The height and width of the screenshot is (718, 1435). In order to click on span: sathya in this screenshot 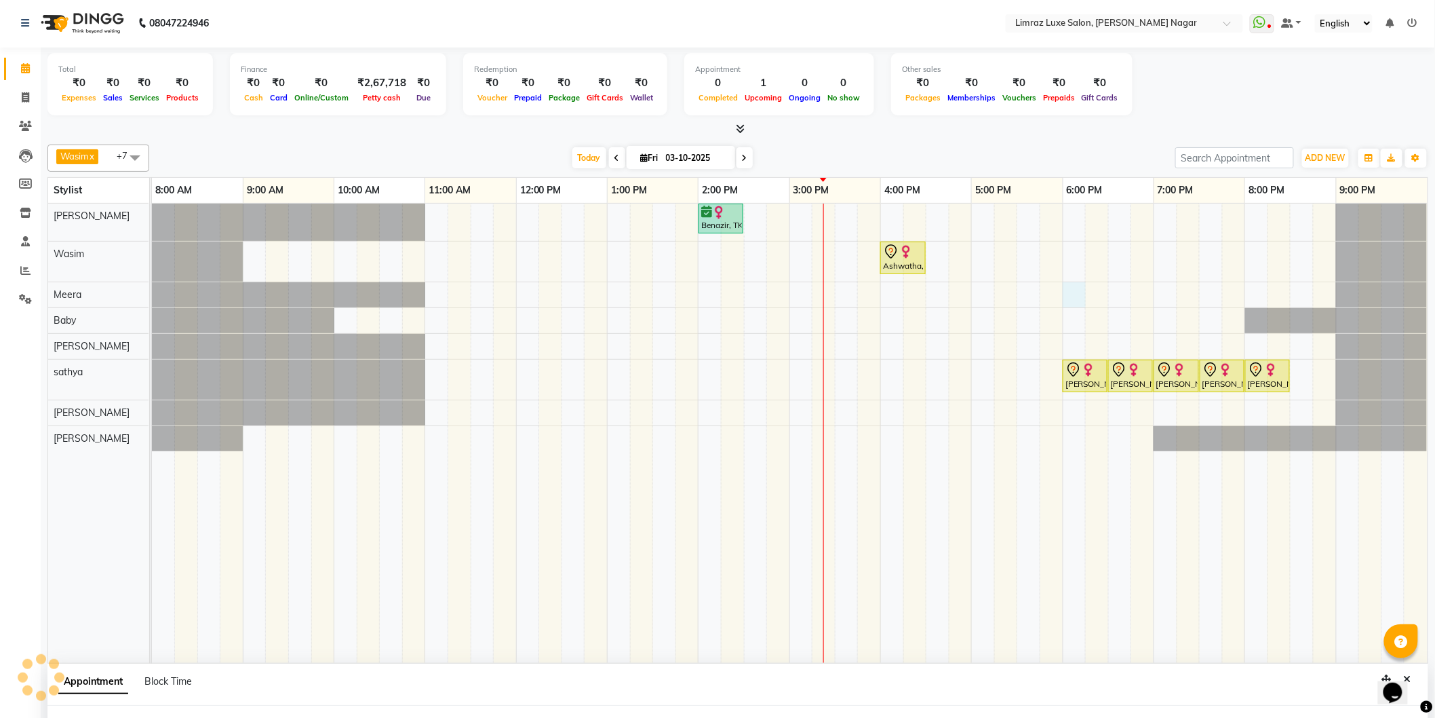, I will do `click(68, 372)`.